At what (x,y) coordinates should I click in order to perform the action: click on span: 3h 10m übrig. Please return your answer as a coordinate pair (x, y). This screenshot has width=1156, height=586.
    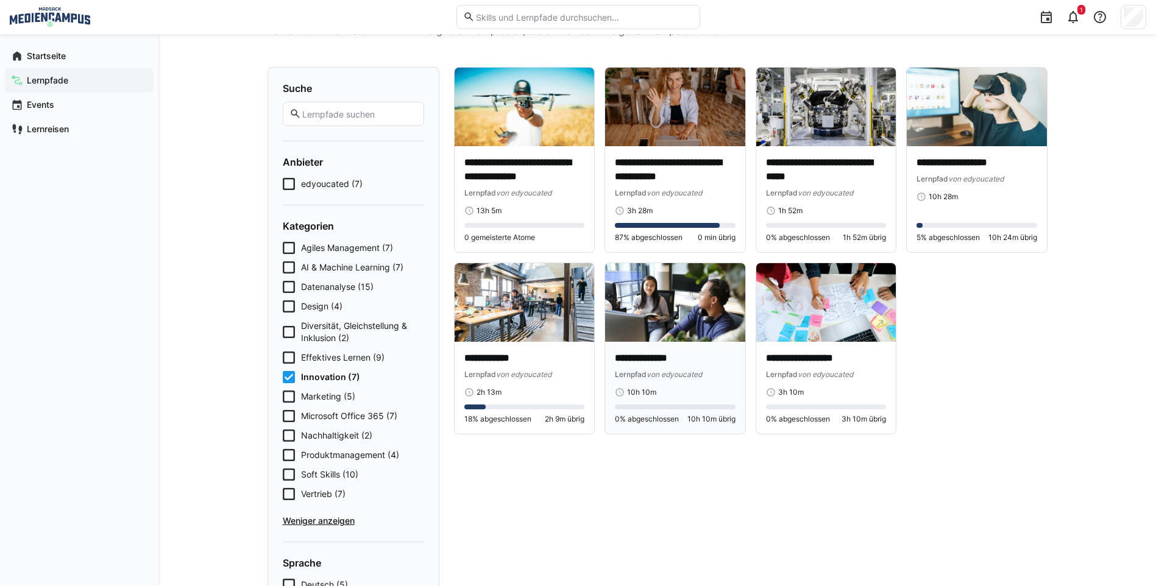
    Looking at the image, I should click on (863, 419).